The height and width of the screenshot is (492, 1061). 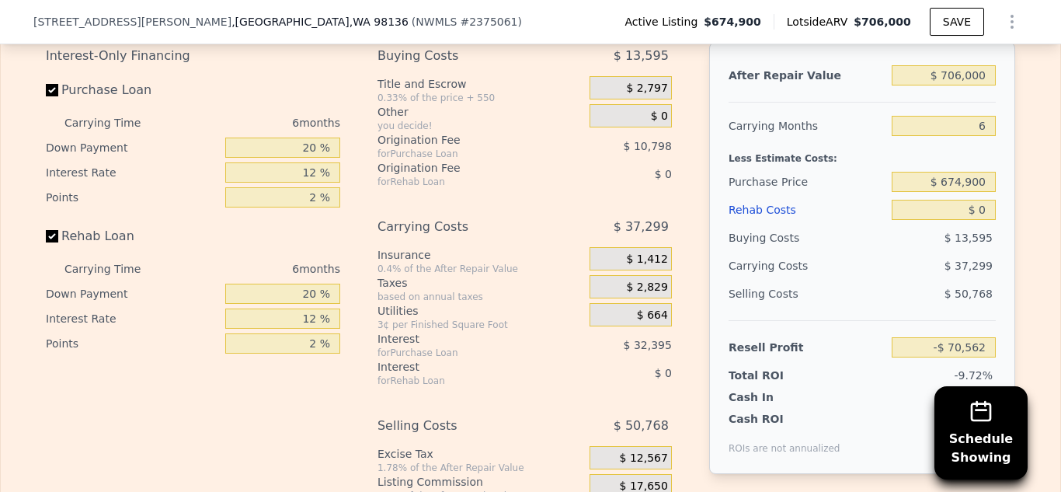 I want to click on span: NWMLS, so click(x=436, y=22).